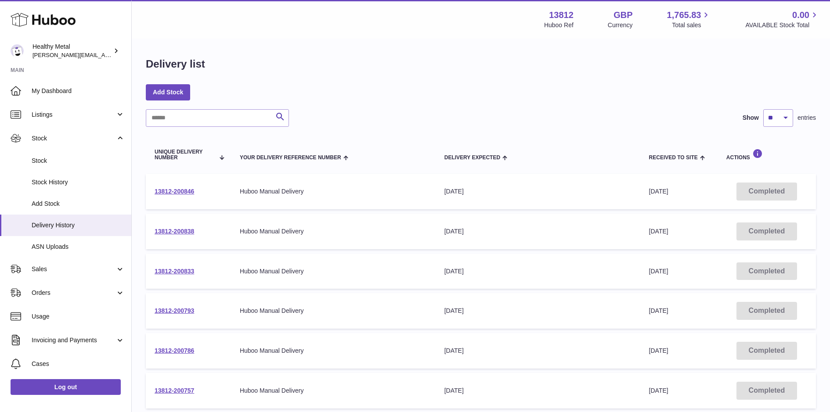 This screenshot has width=830, height=412. Describe the element at coordinates (561, 15) in the screenshot. I see `strong: 13812` at that location.